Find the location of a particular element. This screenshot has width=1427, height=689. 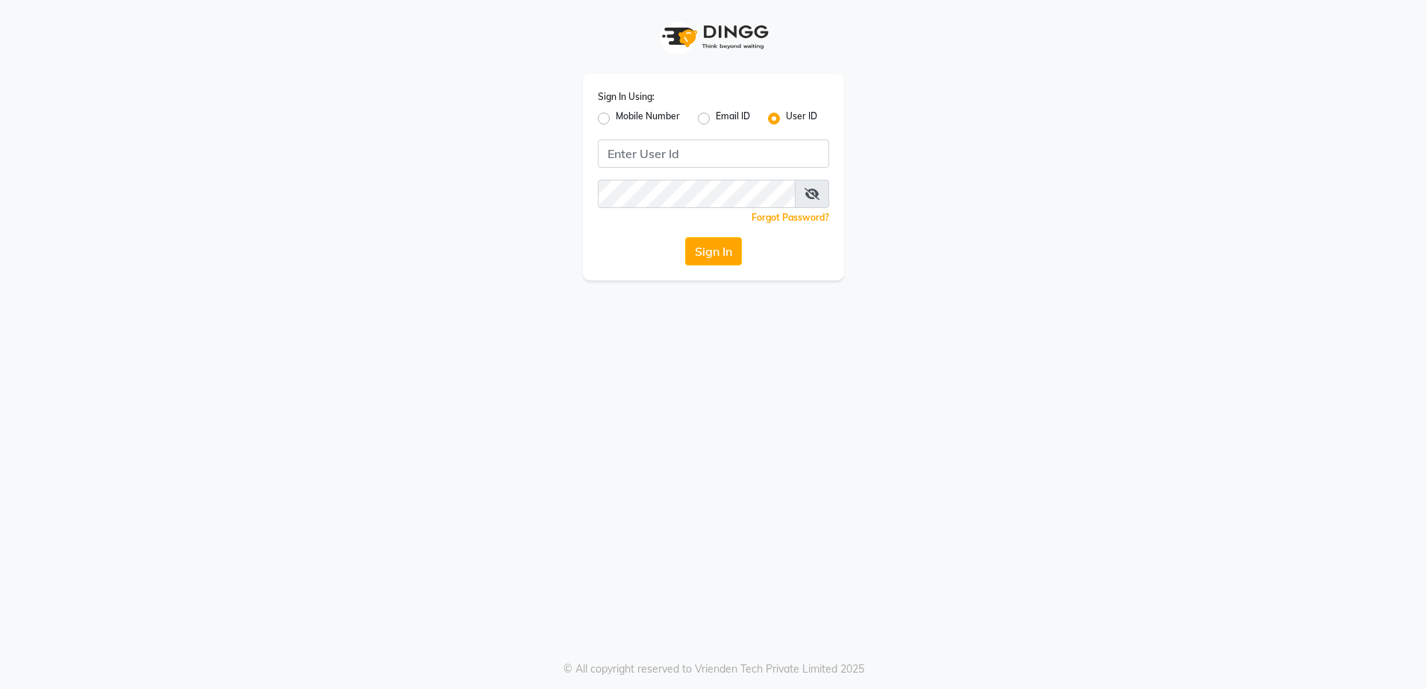

label: Email ID is located at coordinates (733, 119).